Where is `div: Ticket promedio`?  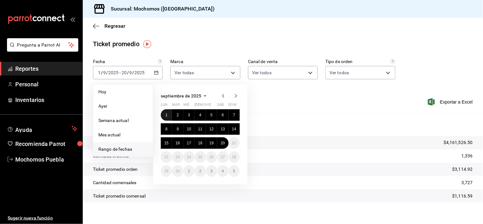
div: Ticket promedio is located at coordinates (116, 44).